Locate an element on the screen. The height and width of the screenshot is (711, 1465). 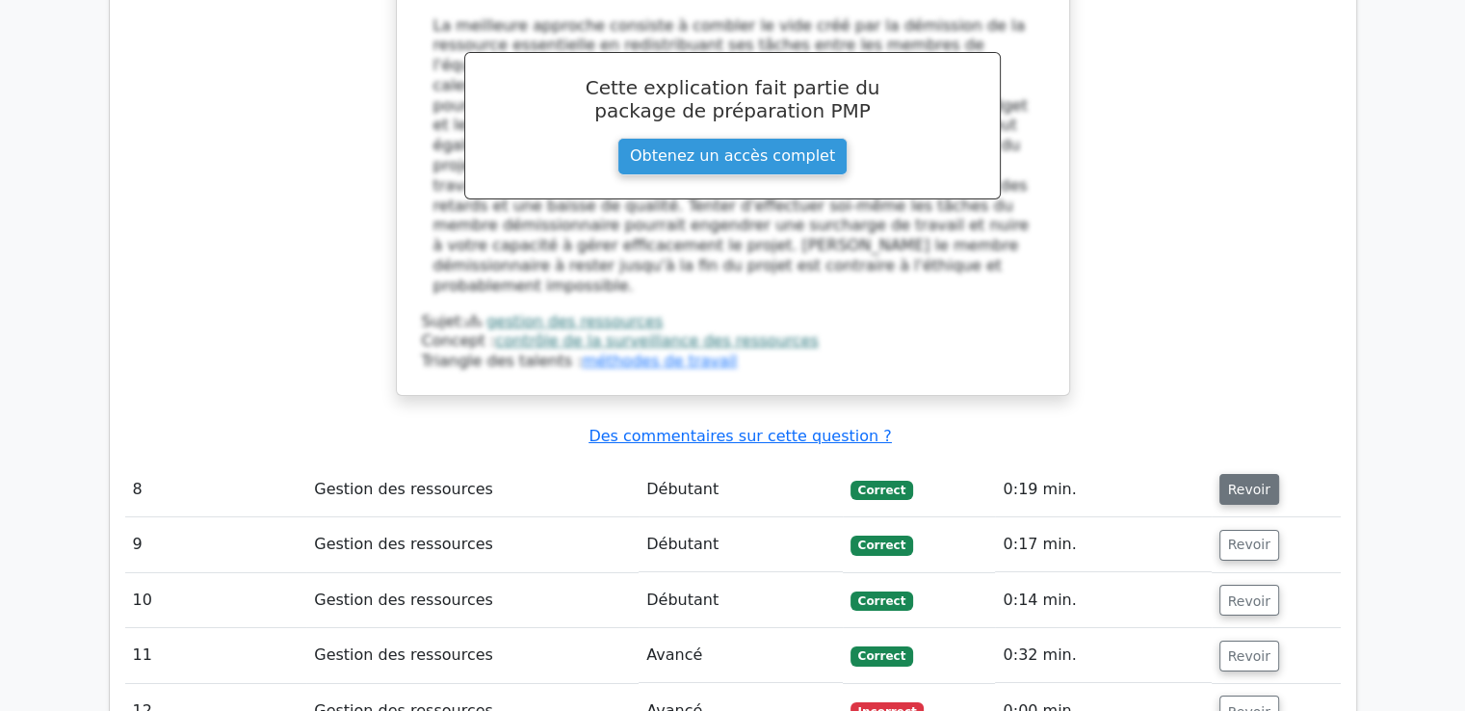
a: Des commentaires sur cette question ? is located at coordinates (740, 435).